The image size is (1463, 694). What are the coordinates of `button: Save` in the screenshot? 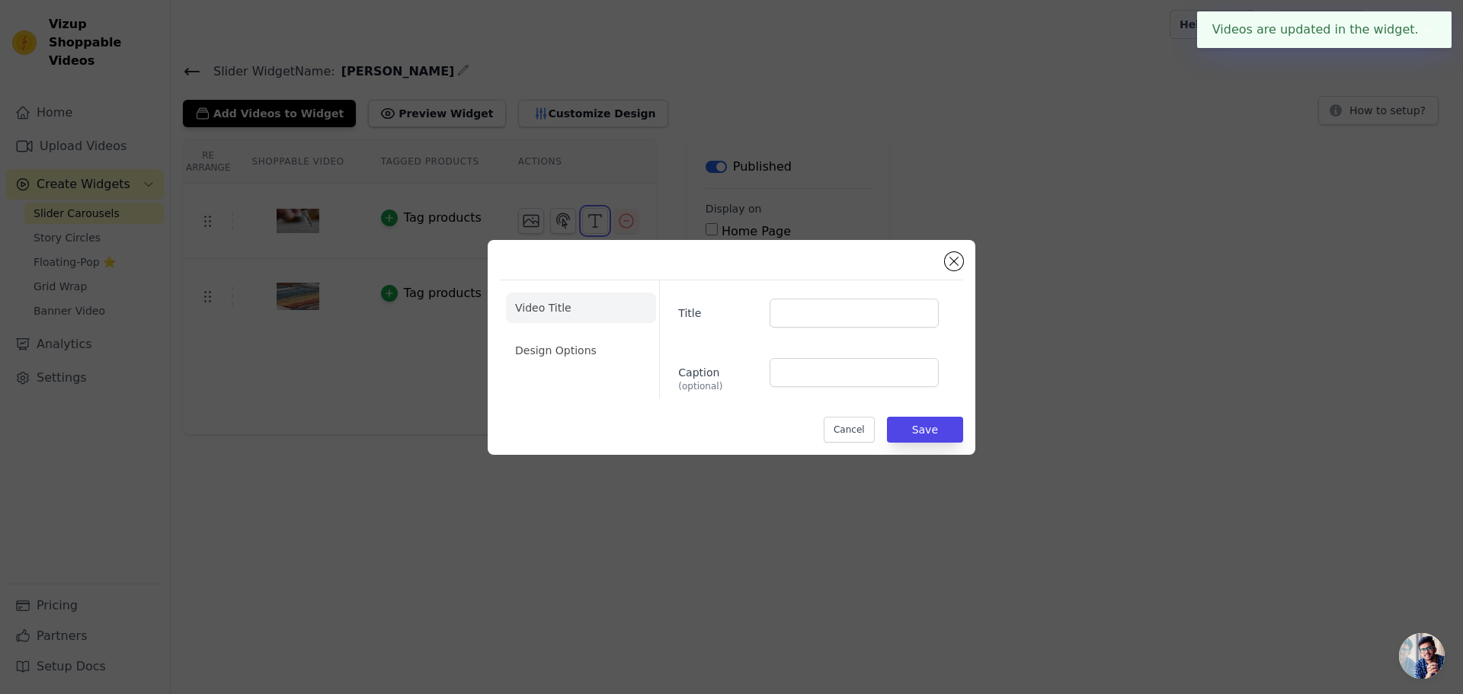 It's located at (925, 430).